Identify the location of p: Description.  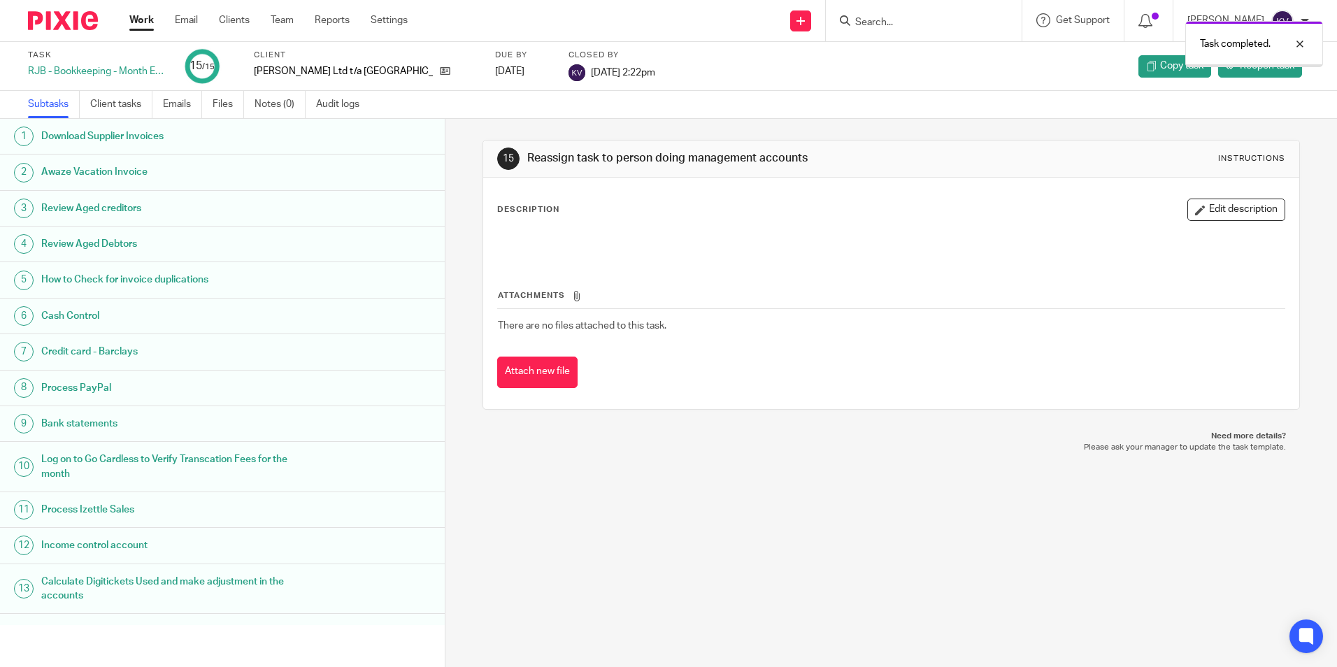
(528, 210).